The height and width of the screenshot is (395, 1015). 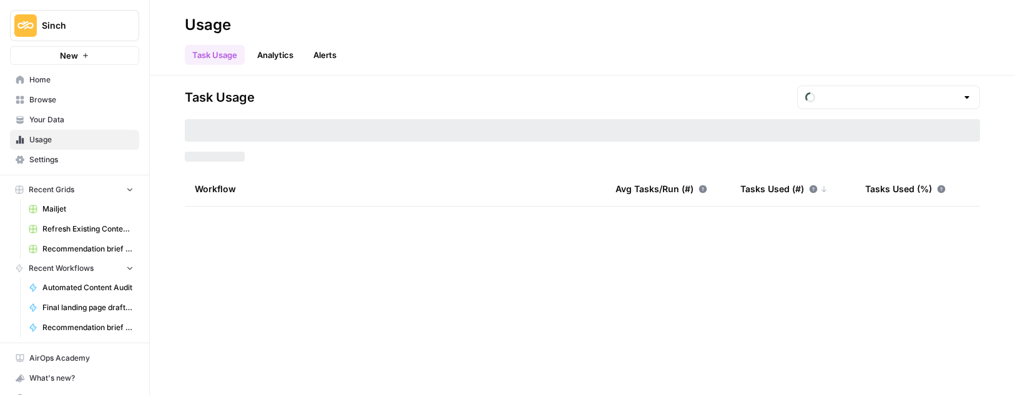 What do you see at coordinates (74, 190) in the screenshot?
I see `button: Recent Grids` at bounding box center [74, 190].